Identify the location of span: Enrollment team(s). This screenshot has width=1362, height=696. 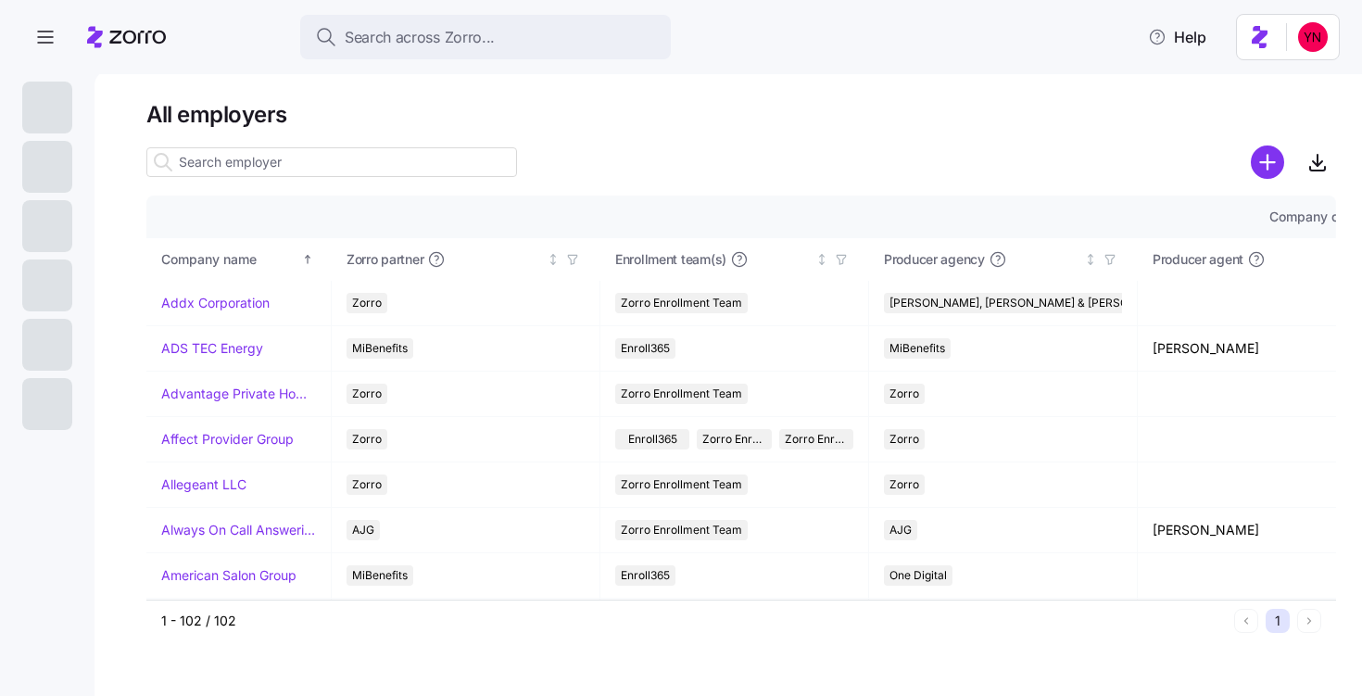
(671, 259).